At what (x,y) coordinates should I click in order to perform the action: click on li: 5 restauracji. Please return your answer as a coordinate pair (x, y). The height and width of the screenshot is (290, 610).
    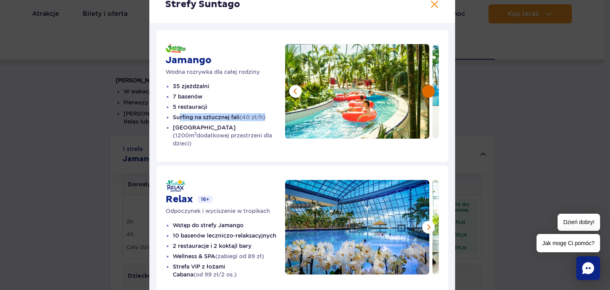
    Looking at the image, I should click on (229, 107).